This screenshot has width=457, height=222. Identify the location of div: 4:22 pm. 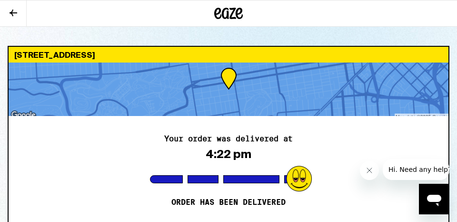
(229, 154).